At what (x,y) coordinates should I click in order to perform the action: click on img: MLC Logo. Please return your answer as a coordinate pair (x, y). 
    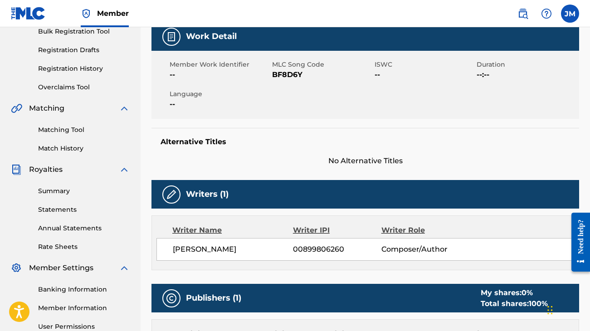
    Looking at the image, I should click on (28, 13).